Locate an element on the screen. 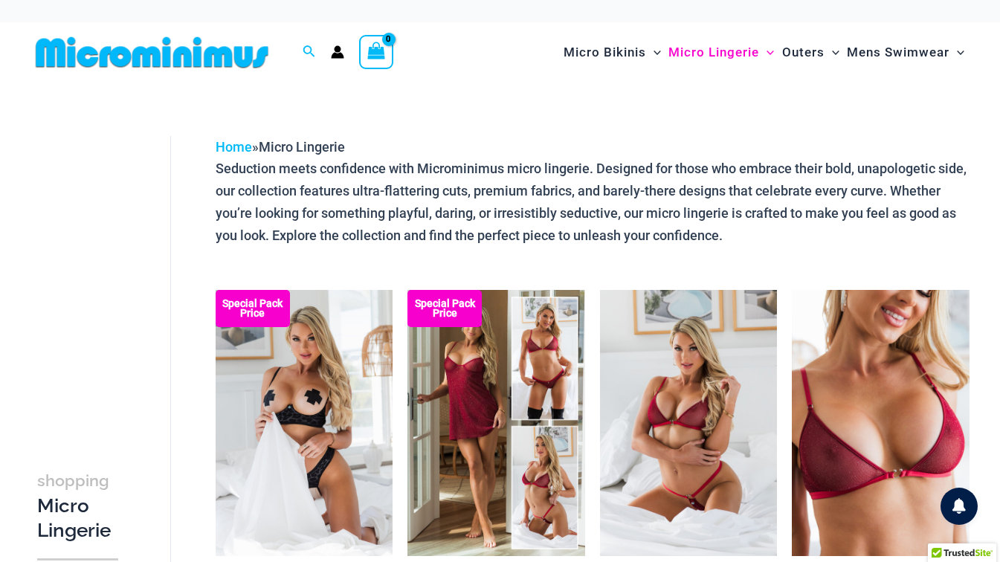  img: Guilty Pleasures Red Collection Pack F is located at coordinates (496, 423).